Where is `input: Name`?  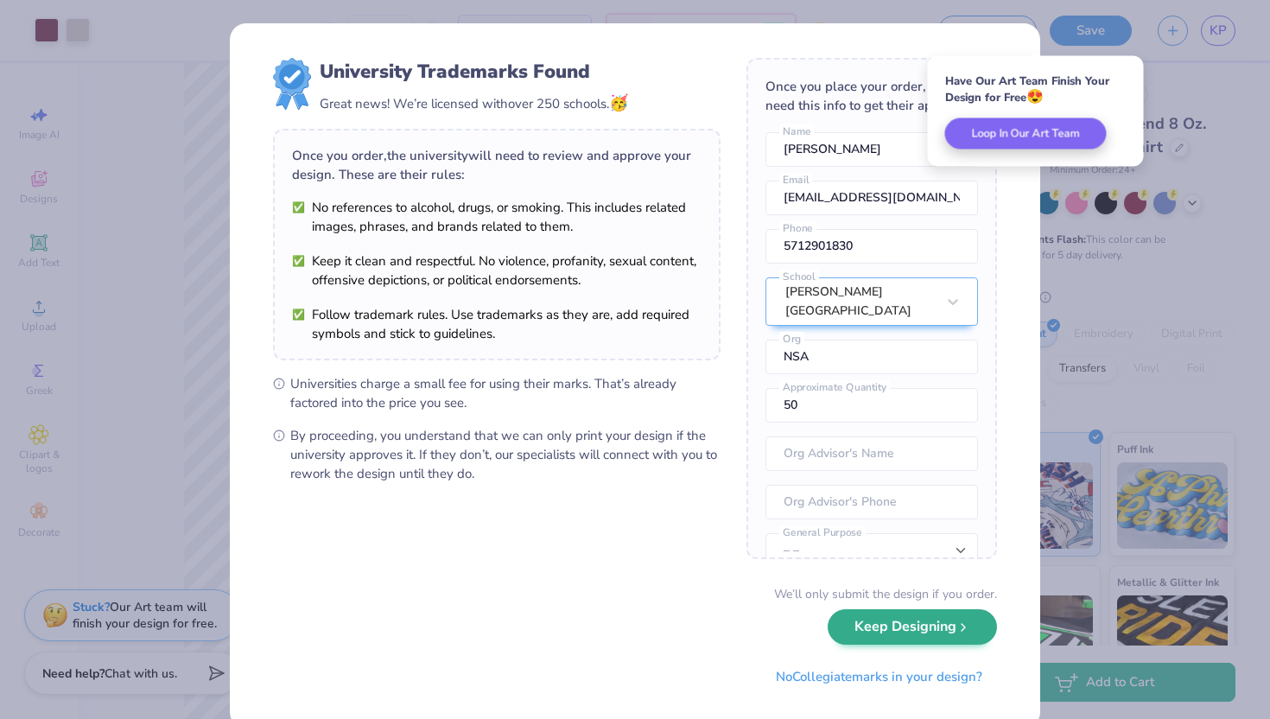
input: Name is located at coordinates (872, 149).